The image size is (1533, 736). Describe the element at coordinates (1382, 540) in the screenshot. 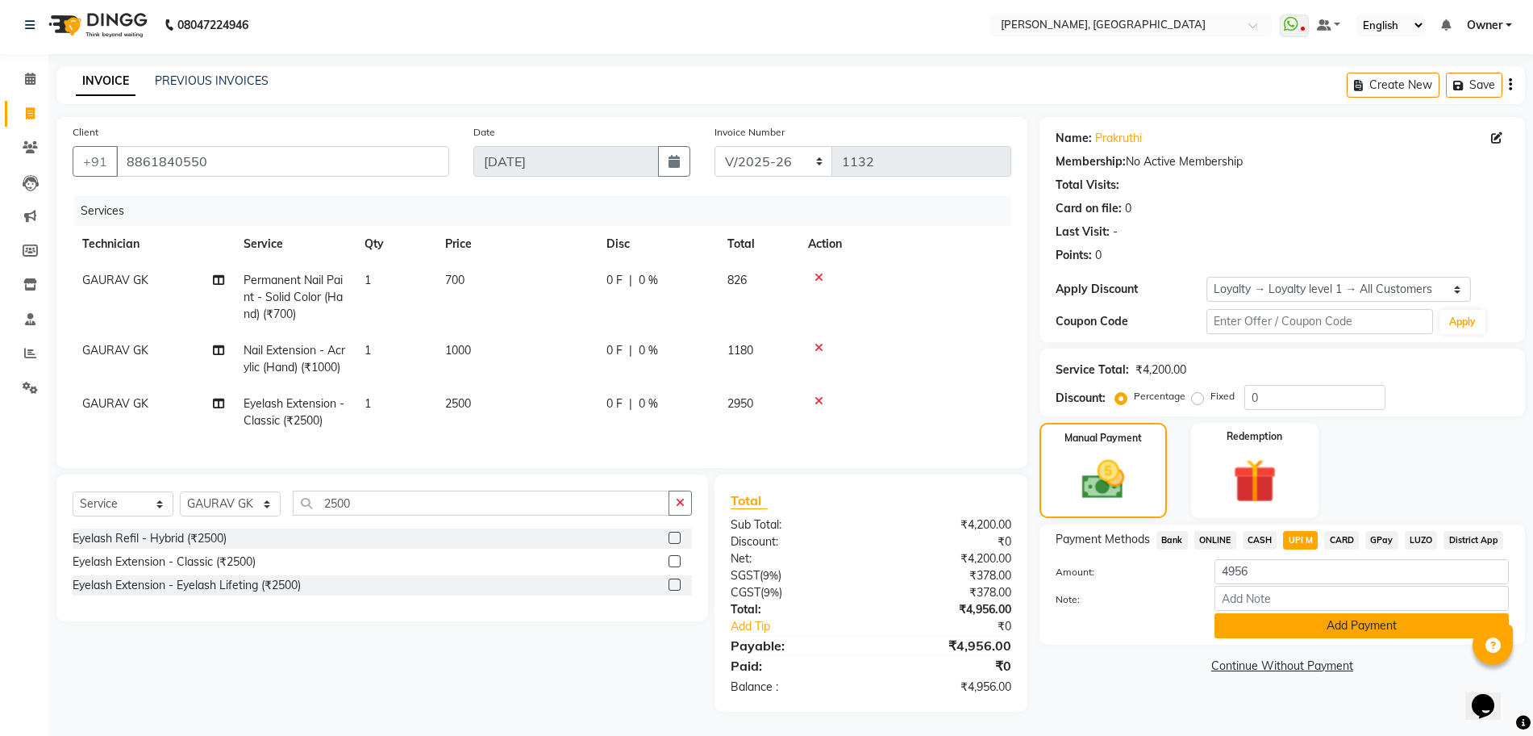

I see `span: GPay` at that location.